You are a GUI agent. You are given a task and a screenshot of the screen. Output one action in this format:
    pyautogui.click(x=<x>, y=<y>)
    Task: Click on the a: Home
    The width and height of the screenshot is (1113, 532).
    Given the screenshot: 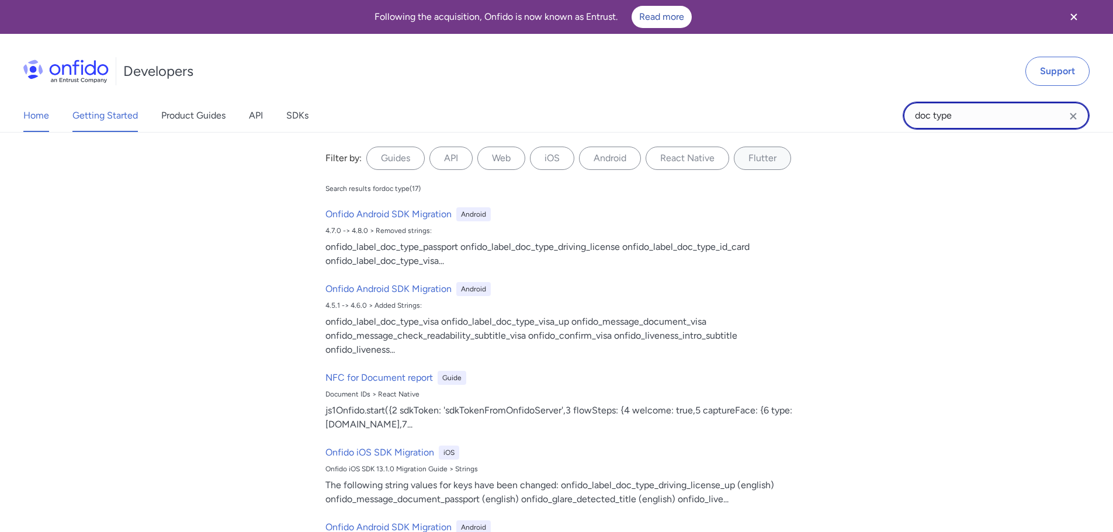 What is the action you would take?
    pyautogui.click(x=36, y=116)
    